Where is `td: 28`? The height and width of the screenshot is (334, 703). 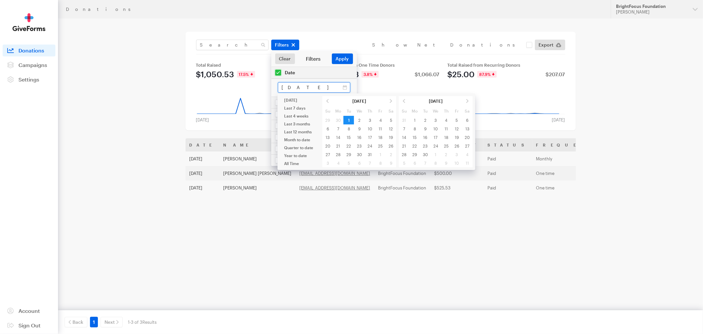
td: 28 is located at coordinates (338, 154).